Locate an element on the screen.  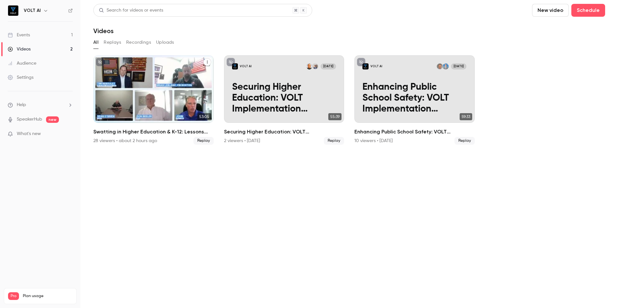
h6: VOLT AI is located at coordinates (32, 11).